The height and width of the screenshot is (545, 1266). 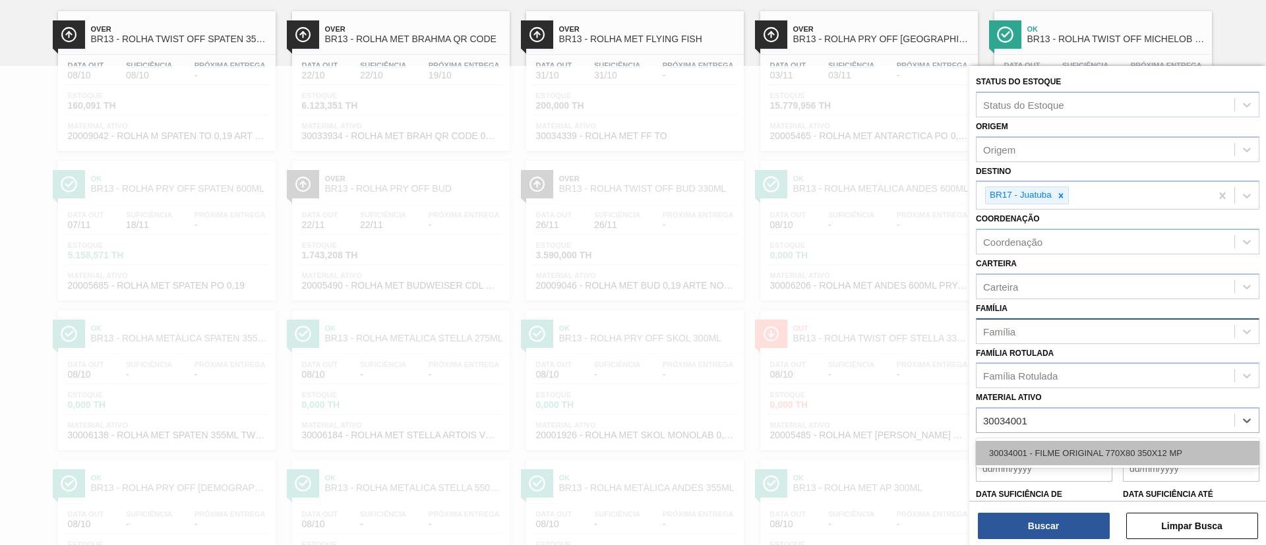 I want to click on div: Família Rotulada, so click(x=1020, y=376).